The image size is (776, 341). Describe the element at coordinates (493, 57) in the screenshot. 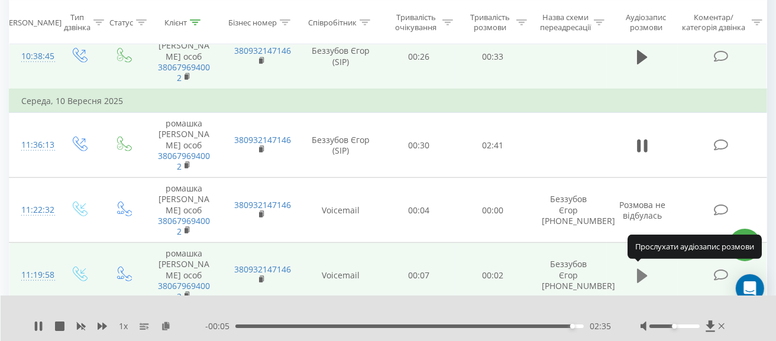

I see `td: 00:33` at that location.